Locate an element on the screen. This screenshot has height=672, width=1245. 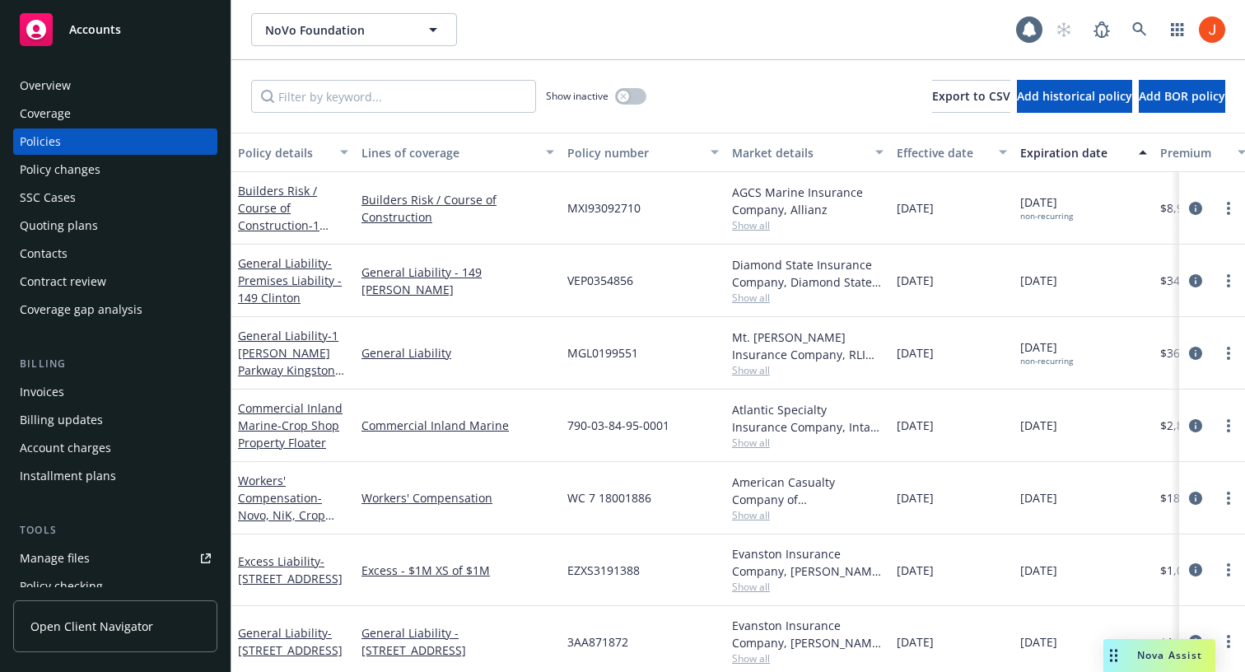
span: 3AA871872 is located at coordinates (598, 641).